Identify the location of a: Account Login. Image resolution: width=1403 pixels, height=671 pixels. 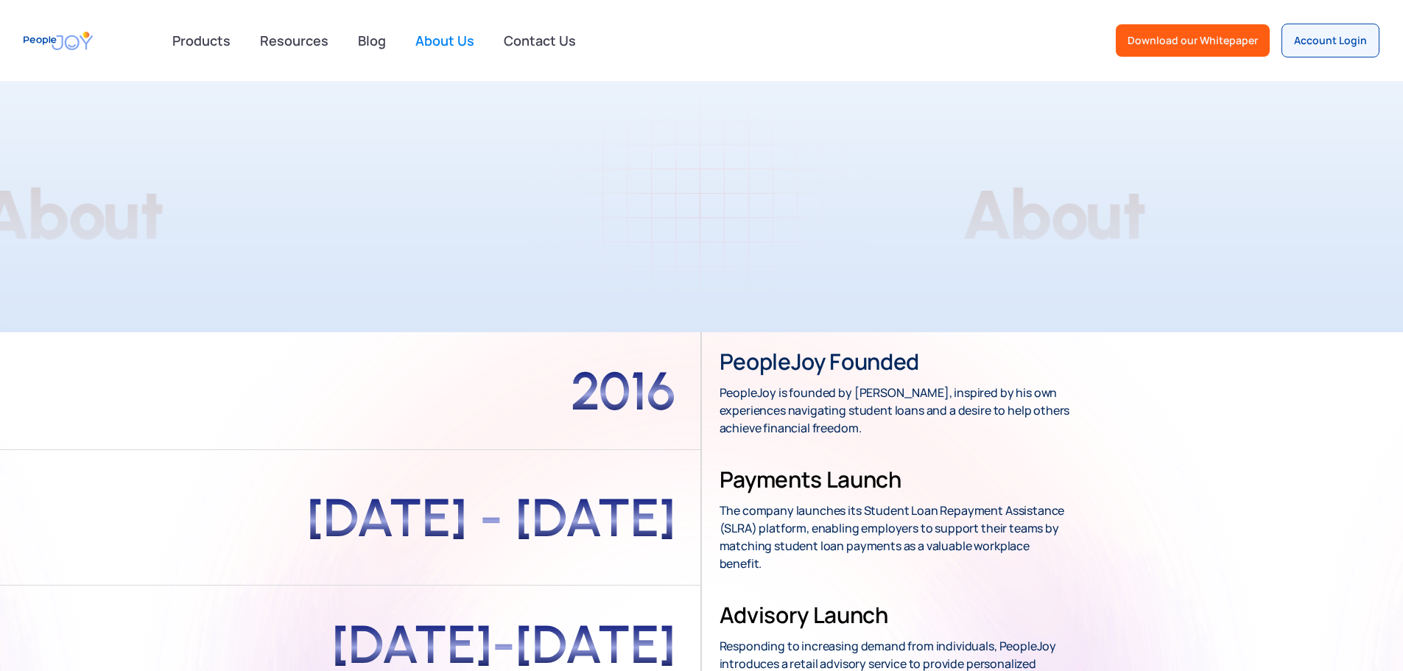
(1330, 41).